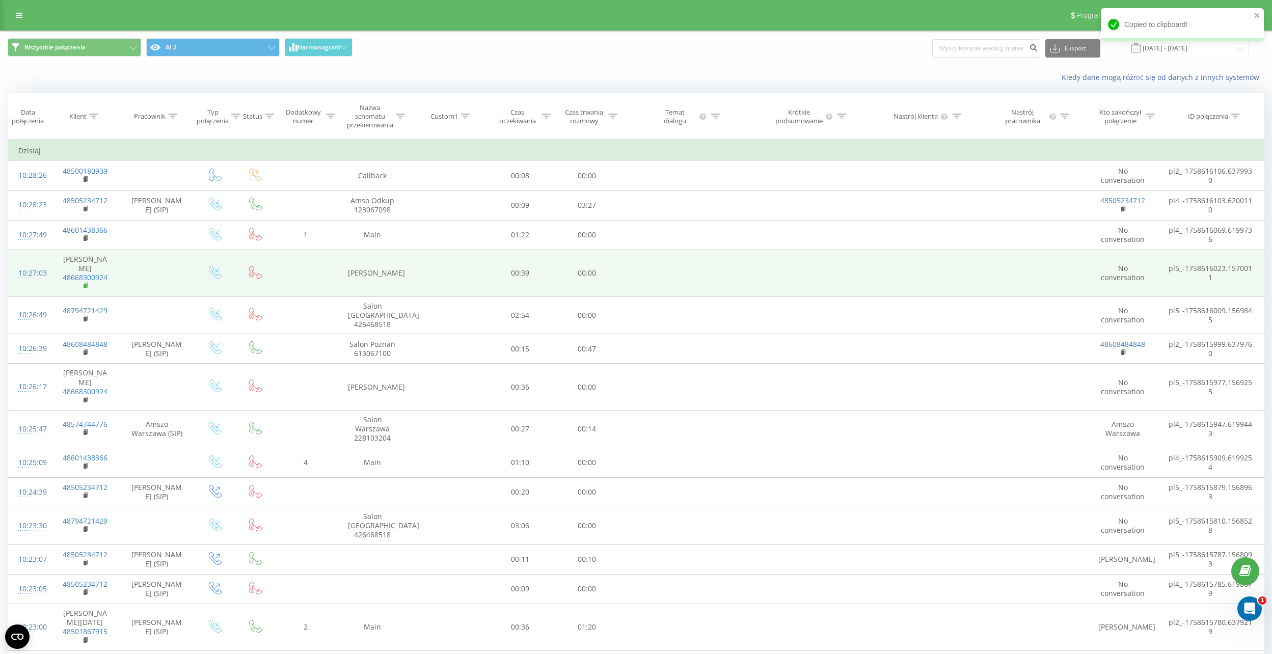 The height and width of the screenshot is (654, 1272). I want to click on input: Wyszukiwanie według numeru, so click(986, 48).